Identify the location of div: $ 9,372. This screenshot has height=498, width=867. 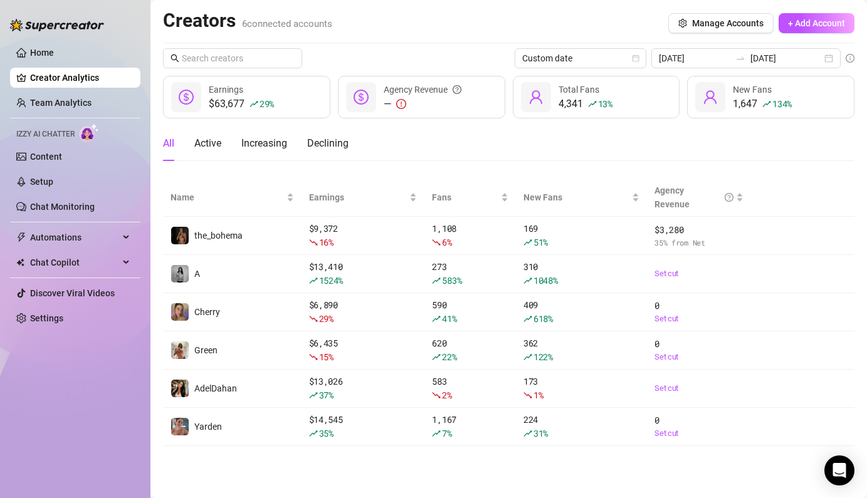
(363, 236).